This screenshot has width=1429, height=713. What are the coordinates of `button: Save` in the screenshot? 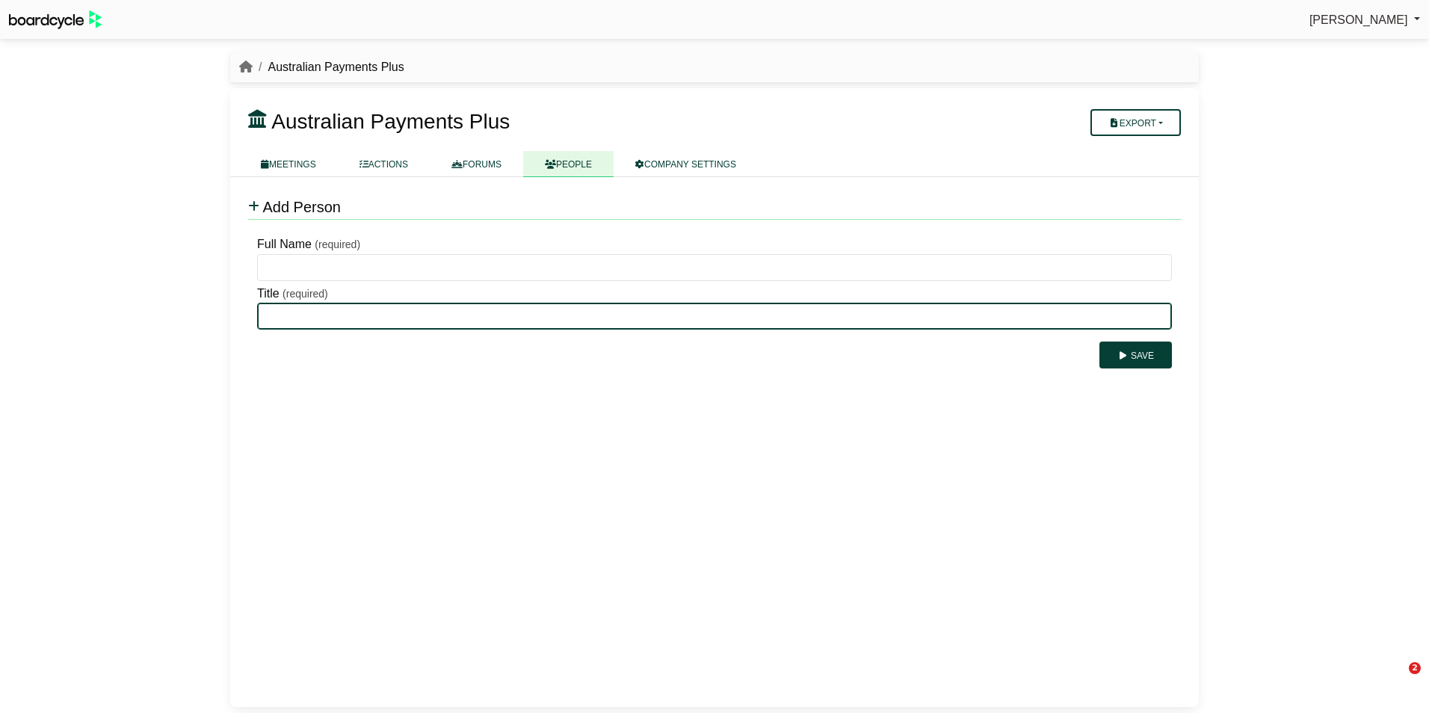 It's located at (1135, 355).